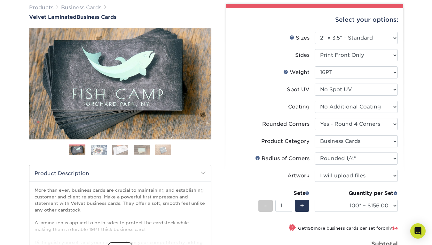  What do you see at coordinates (120, 173) in the screenshot?
I see `h2: Product Description` at bounding box center [120, 173].